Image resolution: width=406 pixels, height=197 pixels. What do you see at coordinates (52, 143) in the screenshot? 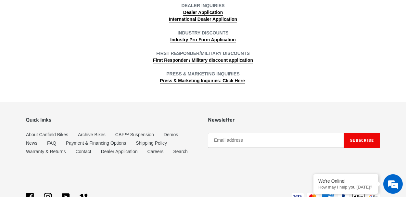
I see `a: FAQ` at bounding box center [52, 143].